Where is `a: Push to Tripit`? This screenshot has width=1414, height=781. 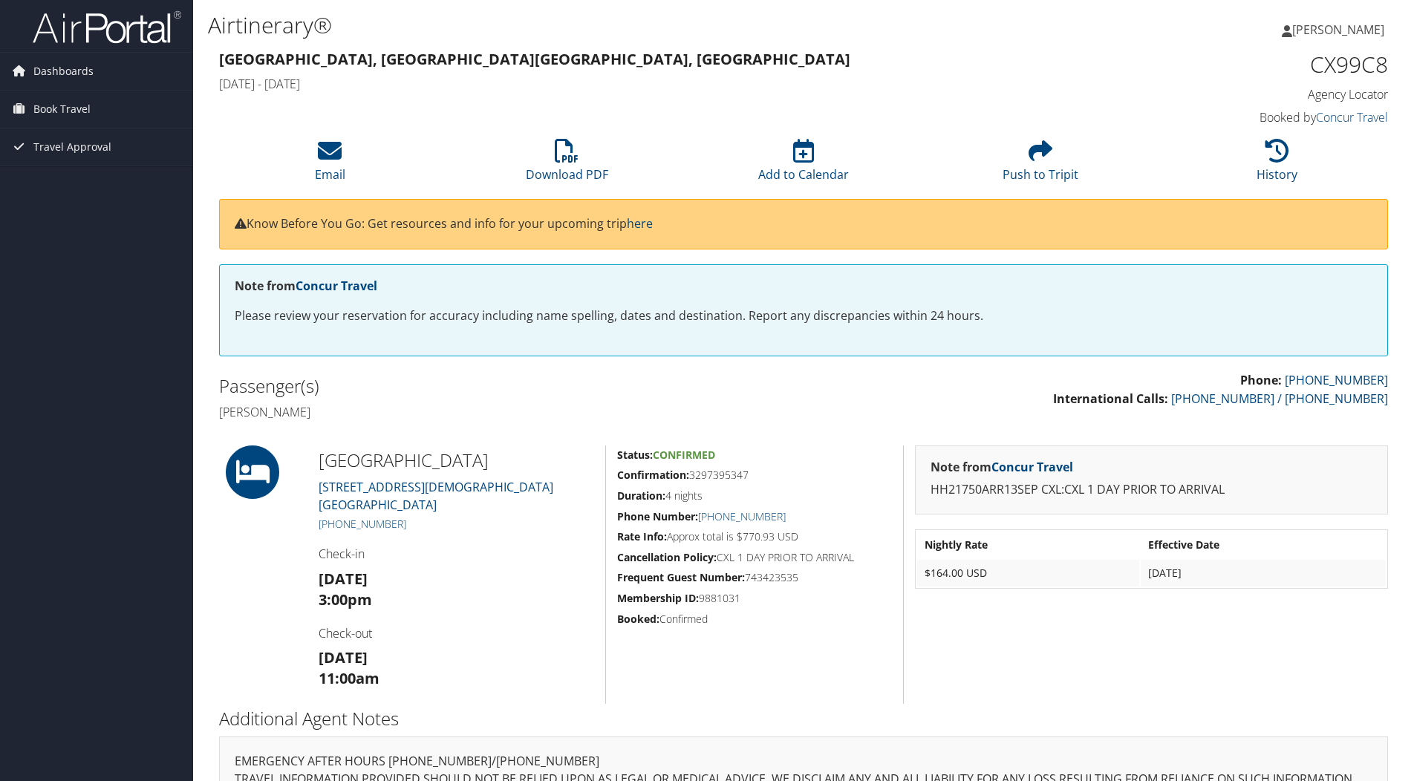
a: Push to Tripit is located at coordinates (1041, 165).